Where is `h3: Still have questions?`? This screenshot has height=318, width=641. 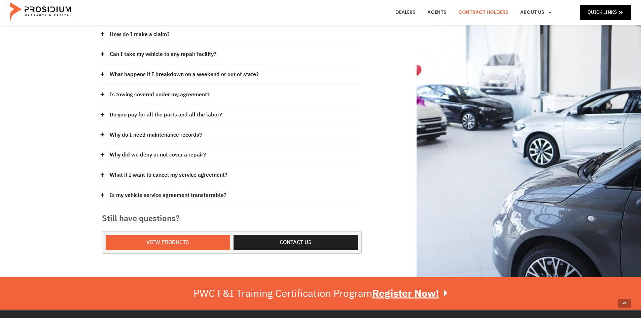
h3: Still have questions? is located at coordinates (232, 218).